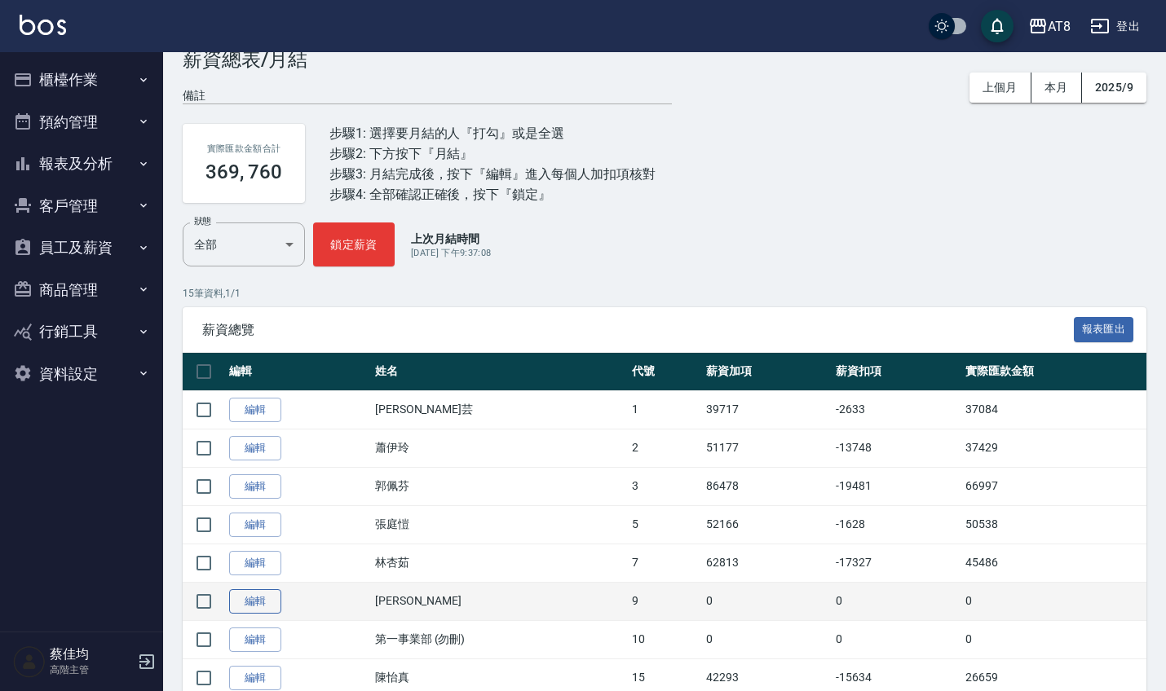  What do you see at coordinates (82, 248) in the screenshot?
I see `button: 員工及薪資` at bounding box center [82, 248].